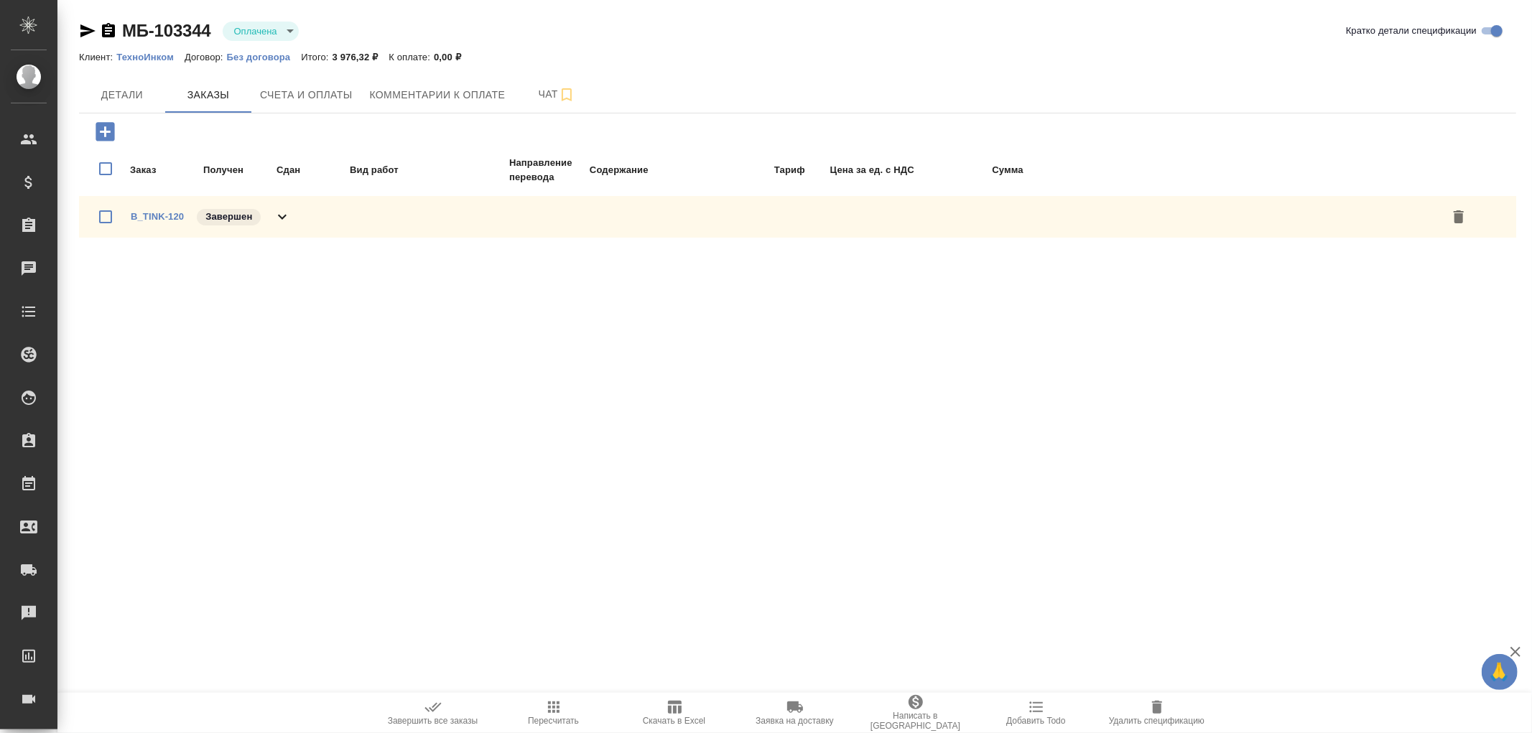  I want to click on svg: Подписаться, so click(567, 95).